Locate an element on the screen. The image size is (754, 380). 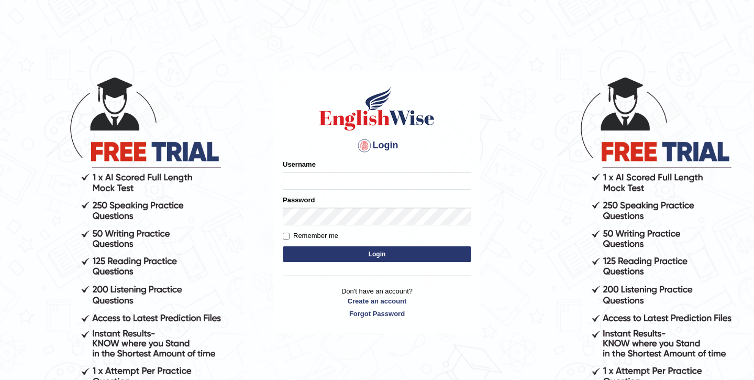
a: Create an account is located at coordinates (377, 301).